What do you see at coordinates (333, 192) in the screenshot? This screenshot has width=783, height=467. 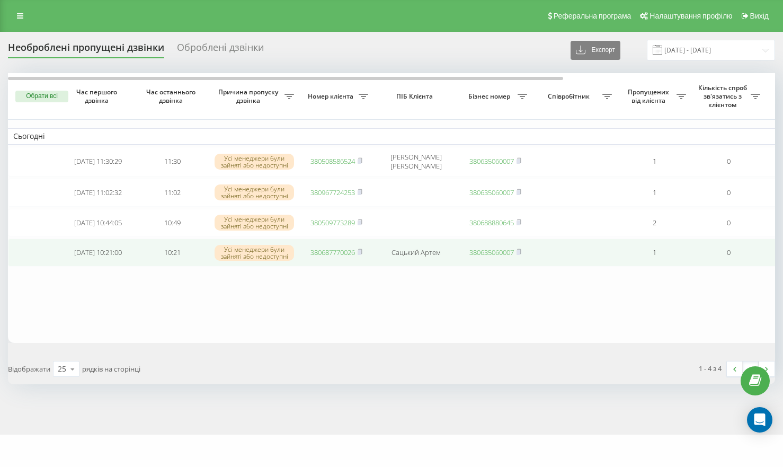 I see `a: 380967724253` at bounding box center [333, 192].